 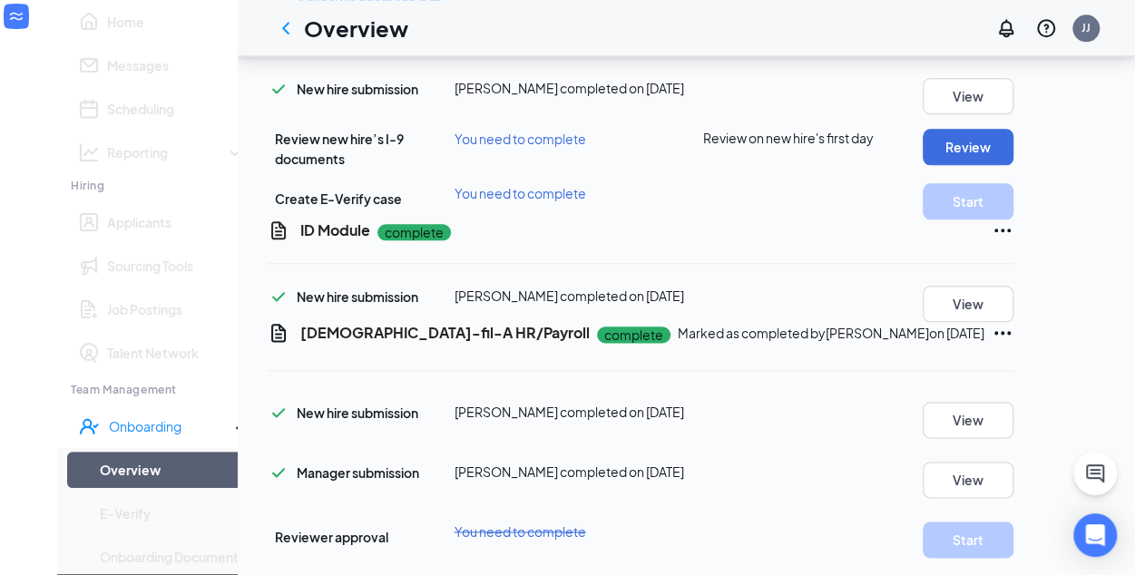 What do you see at coordinates (89, 152) in the screenshot?
I see `svg: Analysis` at bounding box center [89, 152].